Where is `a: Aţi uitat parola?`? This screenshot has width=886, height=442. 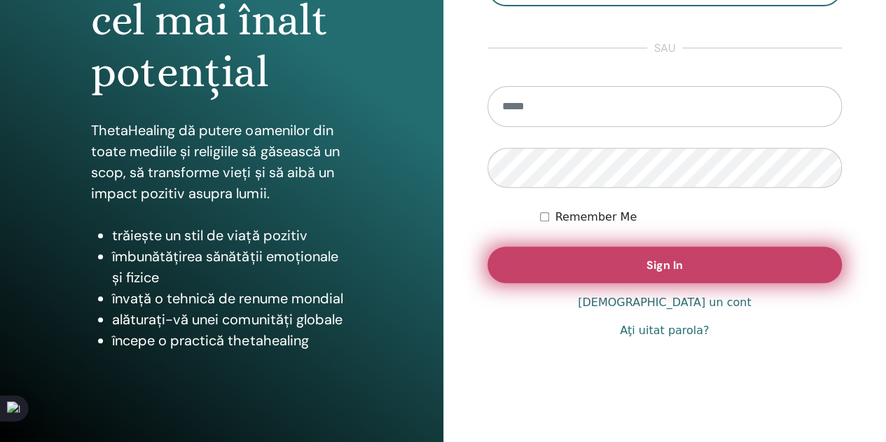 a: Aţi uitat parola? is located at coordinates (664, 330).